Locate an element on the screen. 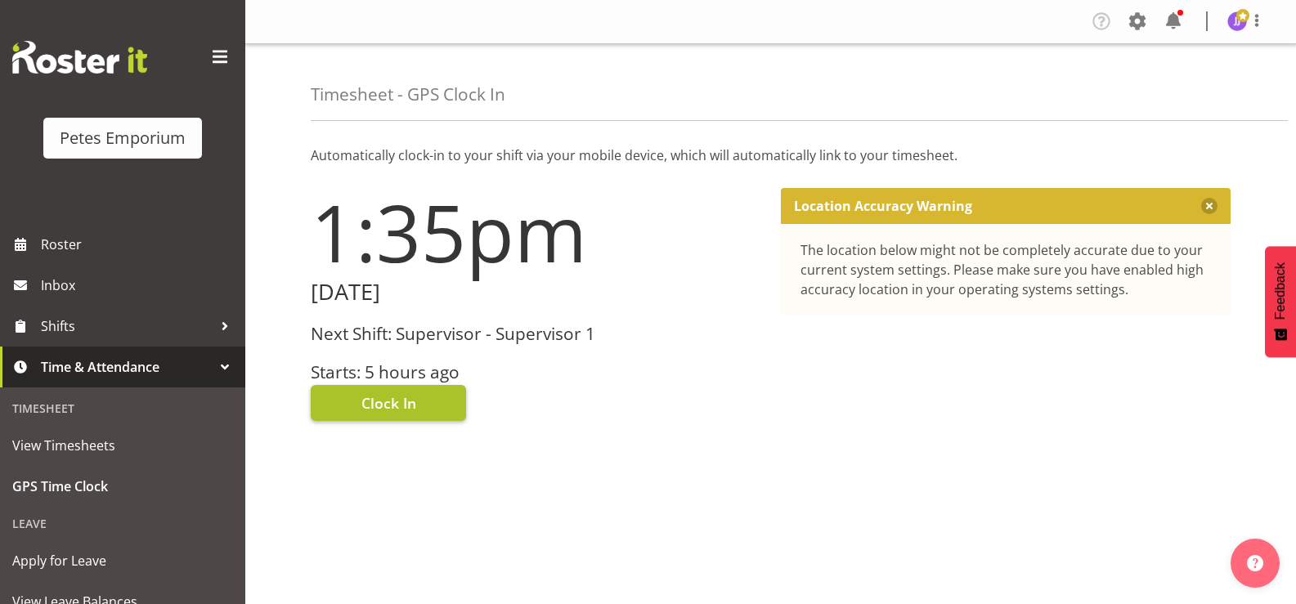 The image size is (1296, 604). div: Leave is located at coordinates (123, 523).